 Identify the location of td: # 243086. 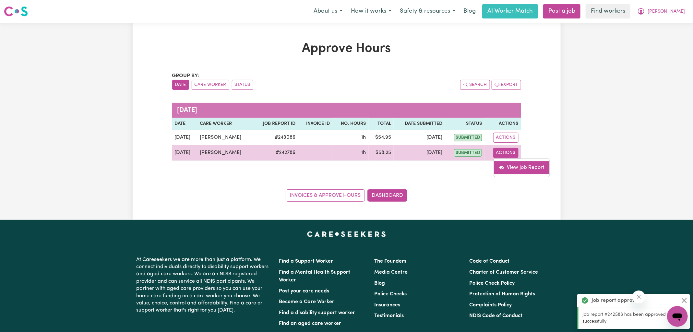
(275, 138).